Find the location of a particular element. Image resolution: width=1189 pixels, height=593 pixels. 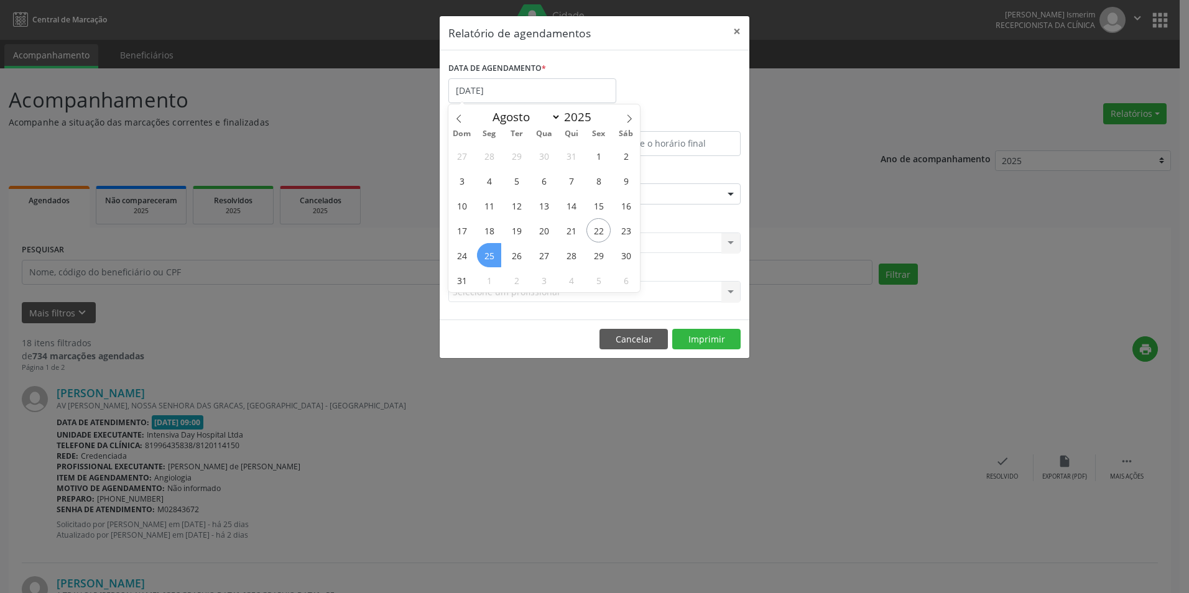

span: Agosto 12, 2025 is located at coordinates (516, 205).